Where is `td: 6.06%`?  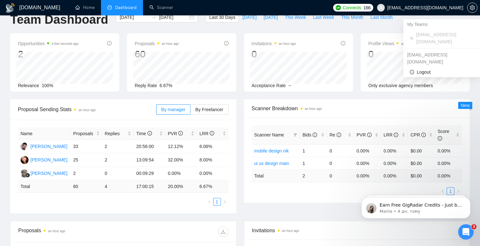
td: 6.06% is located at coordinates (212, 147).